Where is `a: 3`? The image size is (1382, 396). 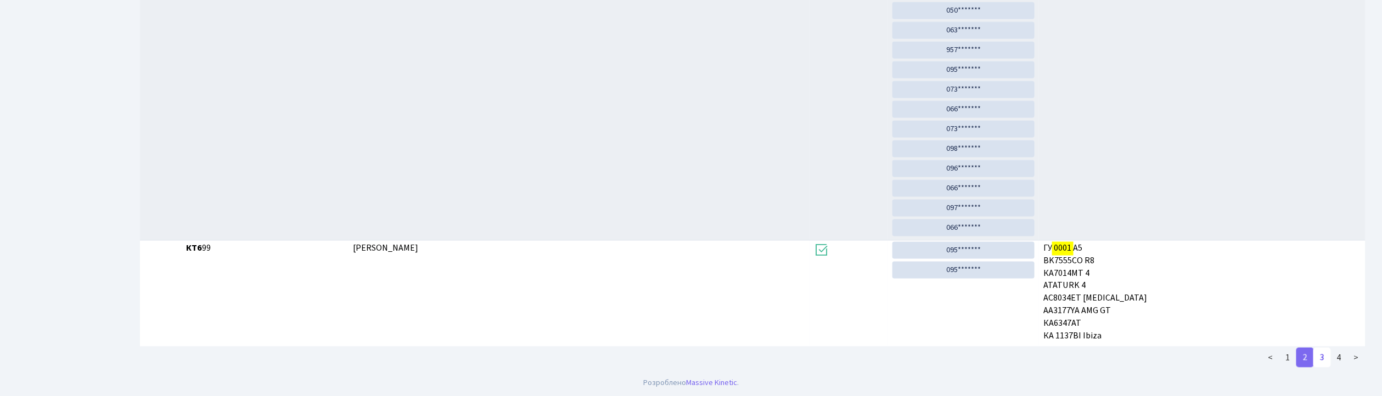 a: 3 is located at coordinates (1322, 358).